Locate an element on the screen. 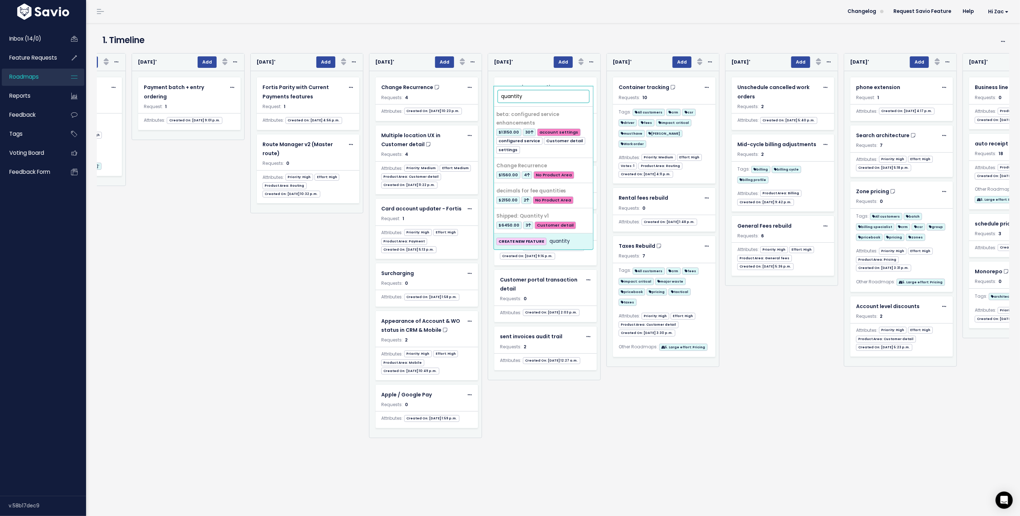 This screenshot has width=1020, height=516. a: All customers is located at coordinates (649, 112).